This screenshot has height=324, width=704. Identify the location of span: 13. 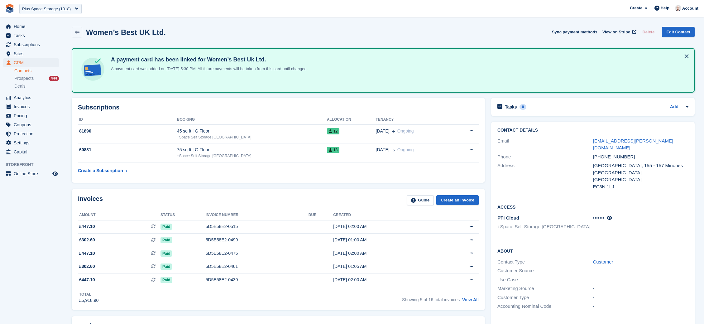
(333, 150).